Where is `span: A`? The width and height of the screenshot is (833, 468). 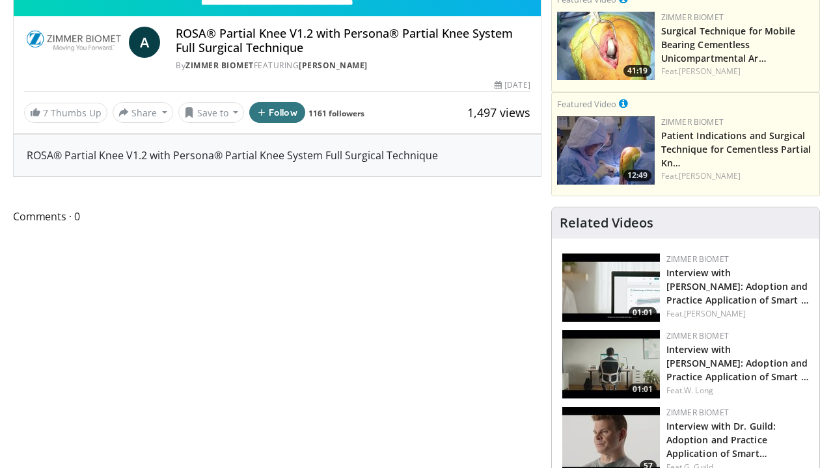 span: A is located at coordinates (144, 42).